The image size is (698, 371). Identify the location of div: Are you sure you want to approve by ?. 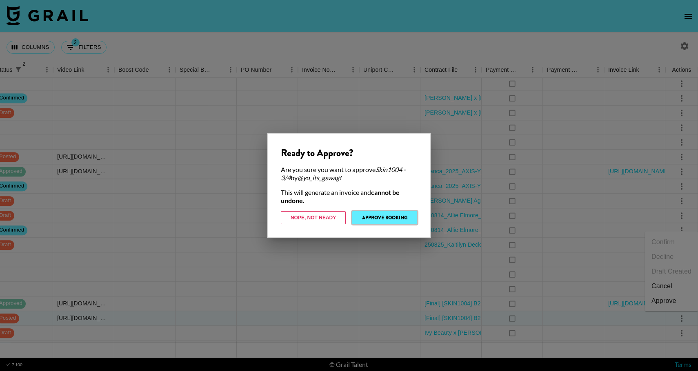
(349, 174).